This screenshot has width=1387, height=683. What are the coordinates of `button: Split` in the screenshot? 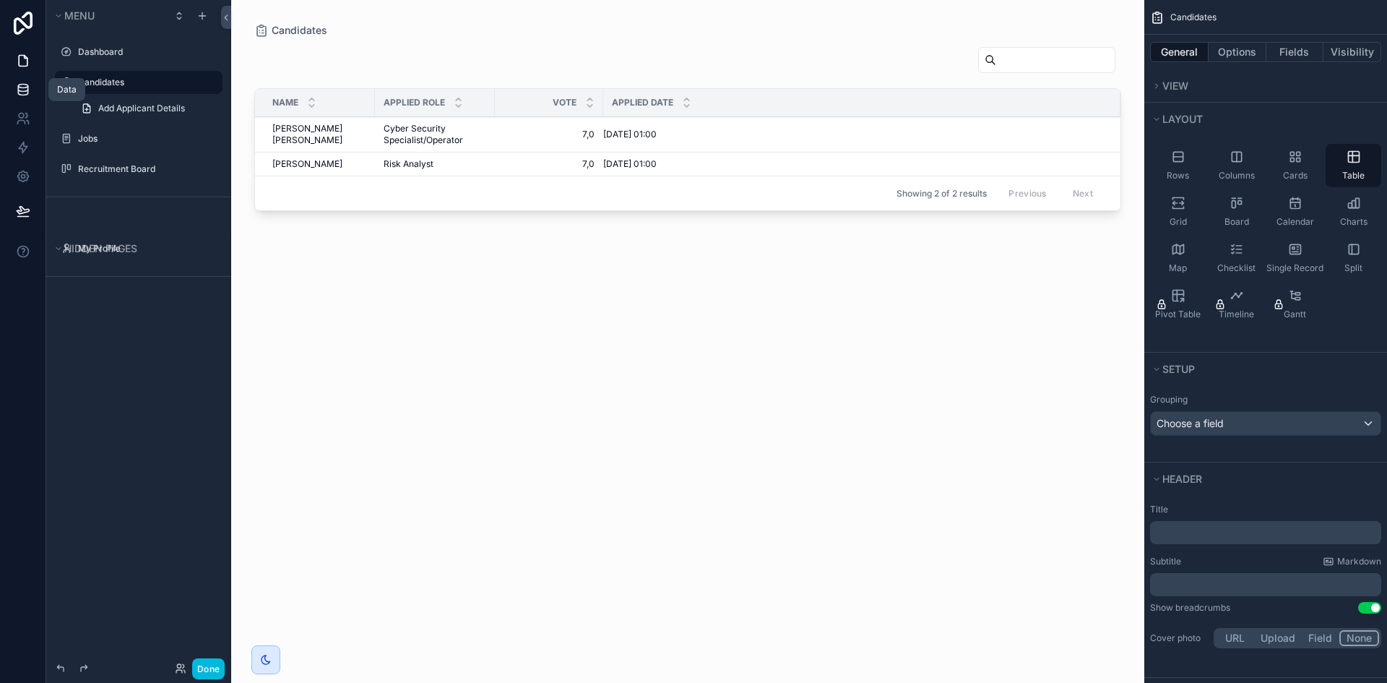 It's located at (1353, 258).